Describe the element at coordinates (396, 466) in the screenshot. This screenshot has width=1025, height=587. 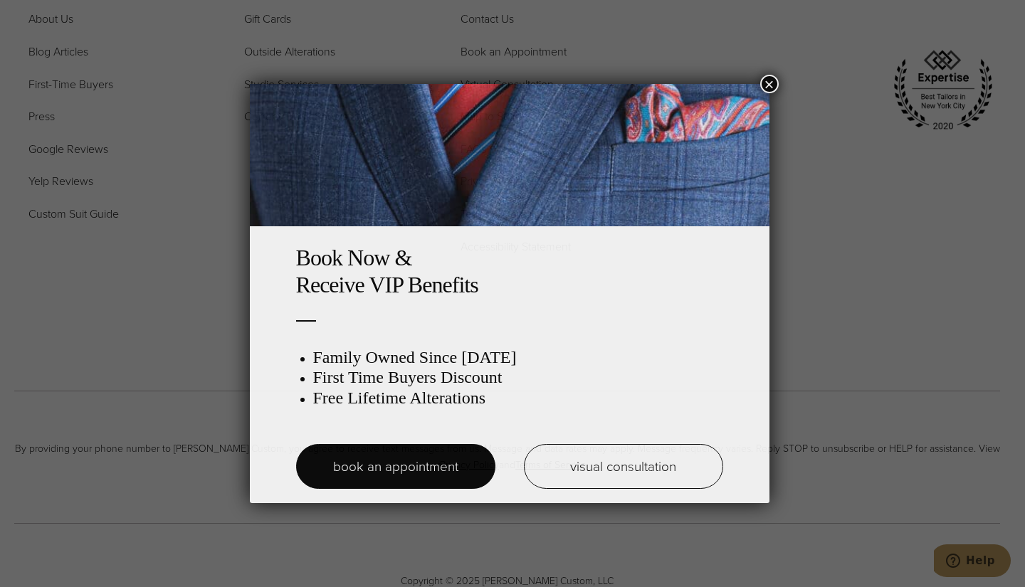
I see `a: book an appointment` at that location.